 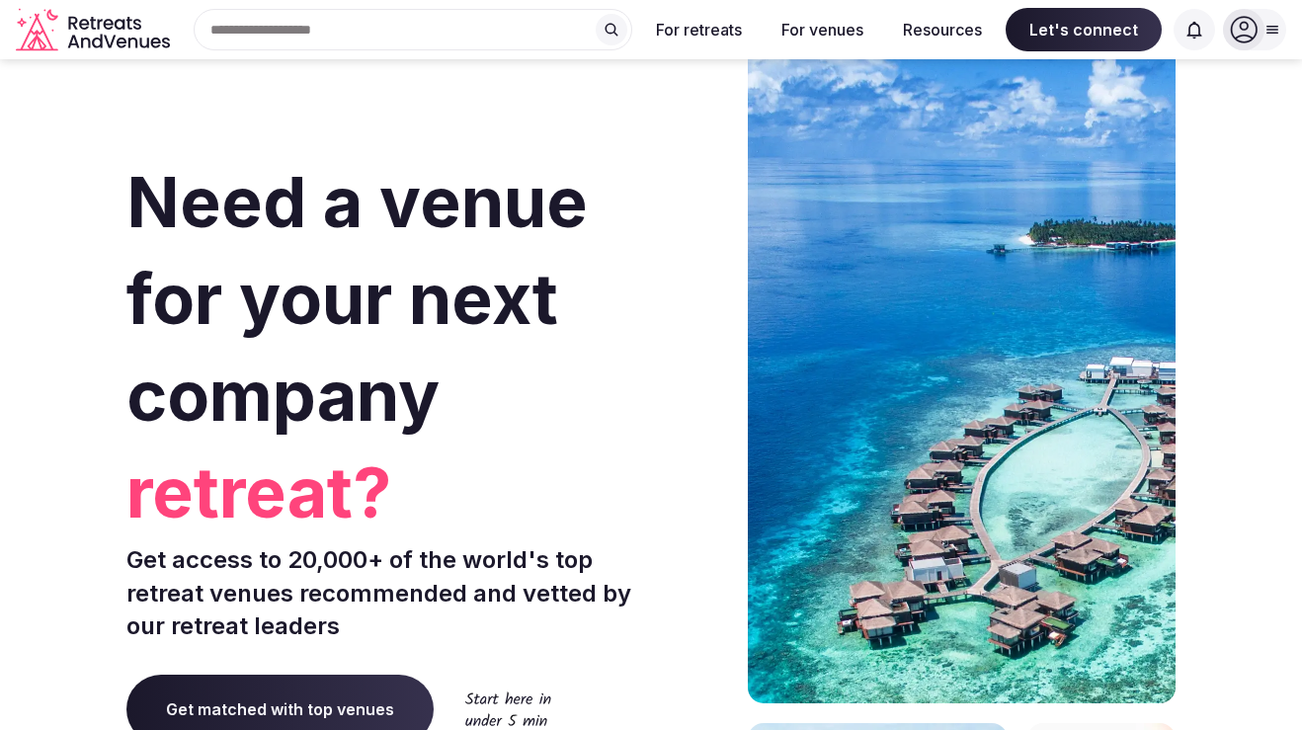 What do you see at coordinates (508, 708) in the screenshot?
I see `img: Start here in under 5 min` at bounding box center [508, 708].